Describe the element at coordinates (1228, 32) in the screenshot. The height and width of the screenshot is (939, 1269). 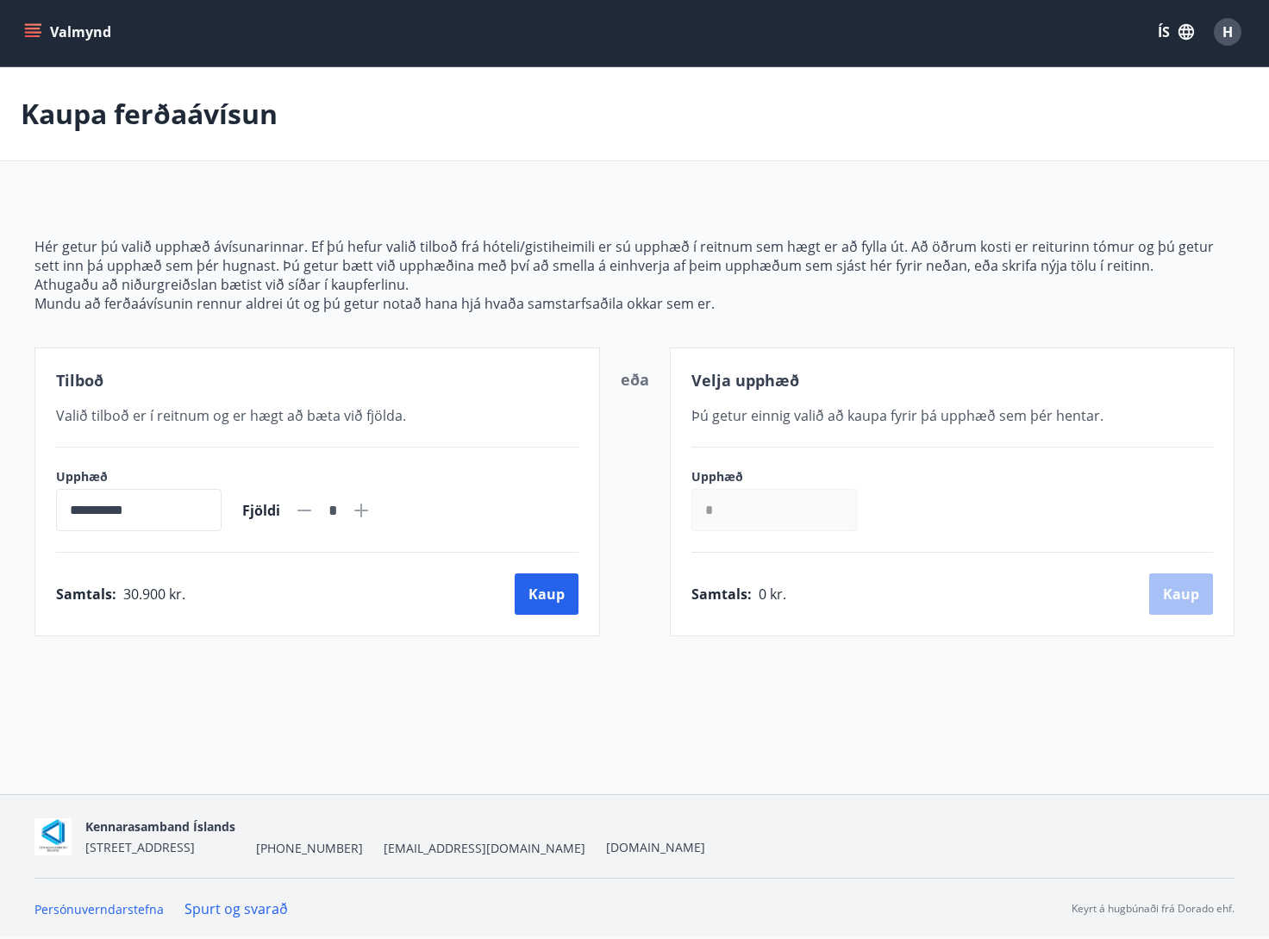
I see `span: H` at that location.